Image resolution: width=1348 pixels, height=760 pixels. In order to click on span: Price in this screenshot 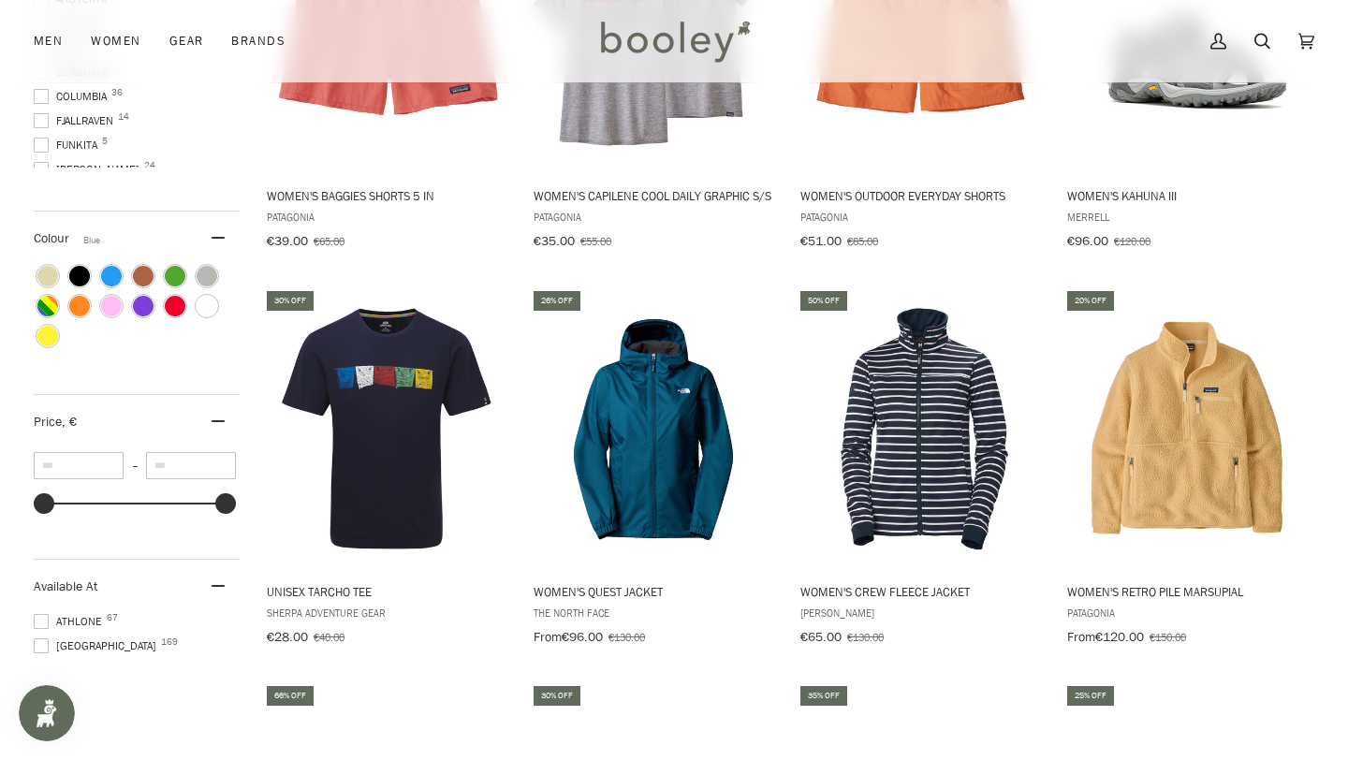, I will do `click(55, 421)`.